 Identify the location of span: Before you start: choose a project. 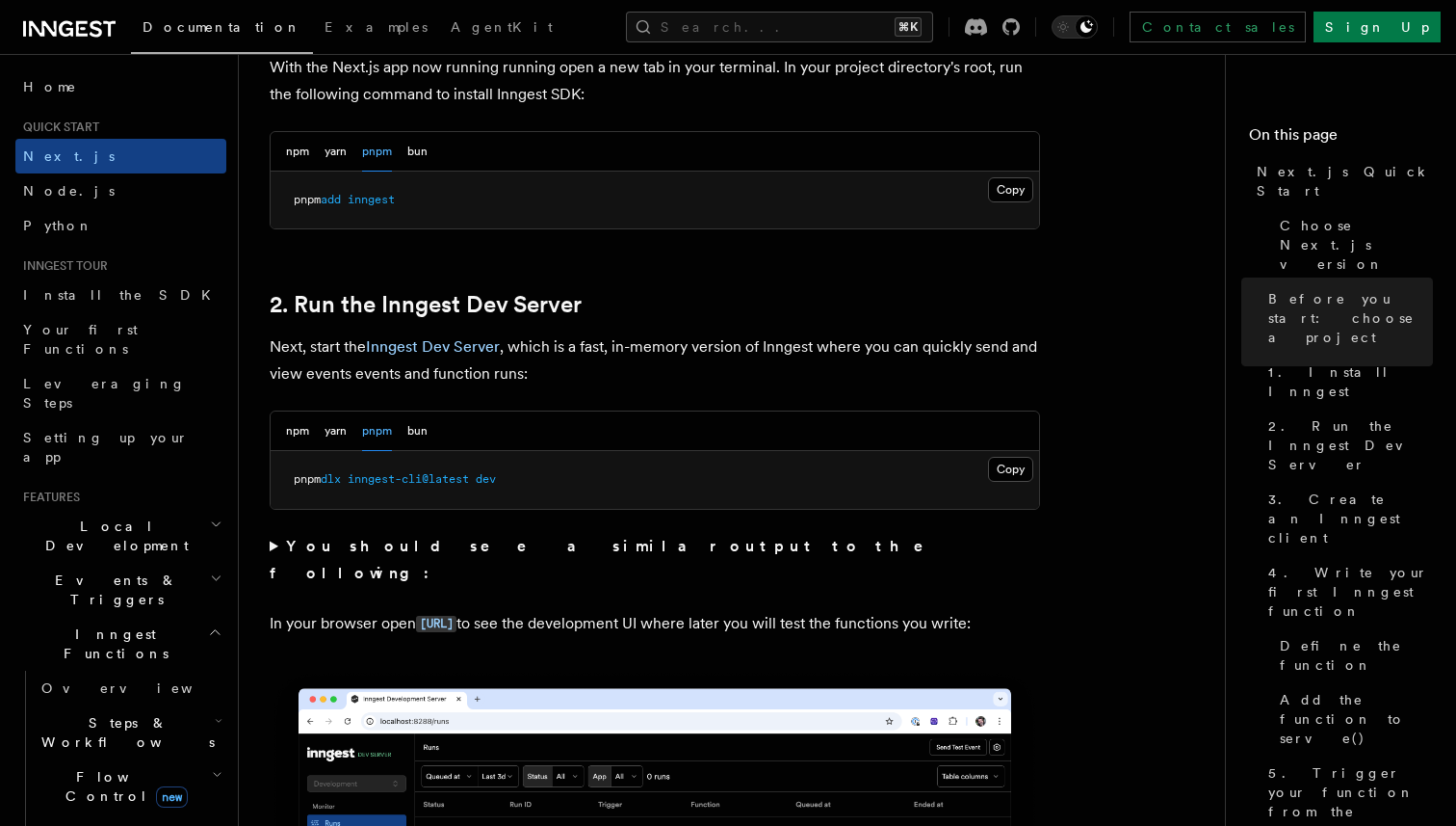
(1350, 318).